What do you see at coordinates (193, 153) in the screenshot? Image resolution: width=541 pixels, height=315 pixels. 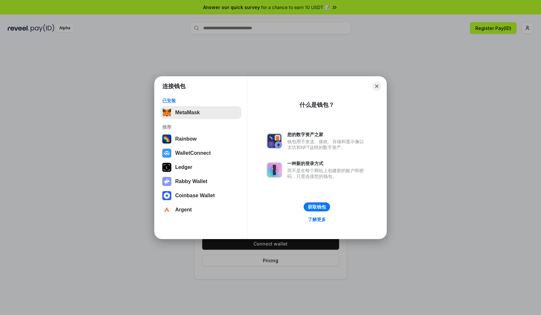 I see `div: WalletConnect` at bounding box center [193, 153].